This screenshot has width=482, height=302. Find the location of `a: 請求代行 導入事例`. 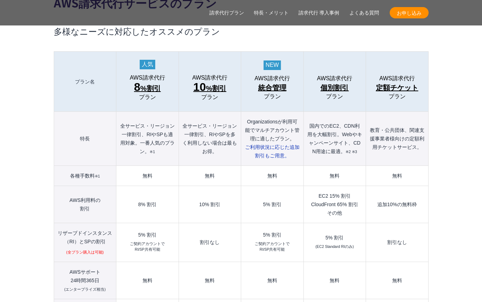

a: 請求代行 導入事例 is located at coordinates (319, 13).